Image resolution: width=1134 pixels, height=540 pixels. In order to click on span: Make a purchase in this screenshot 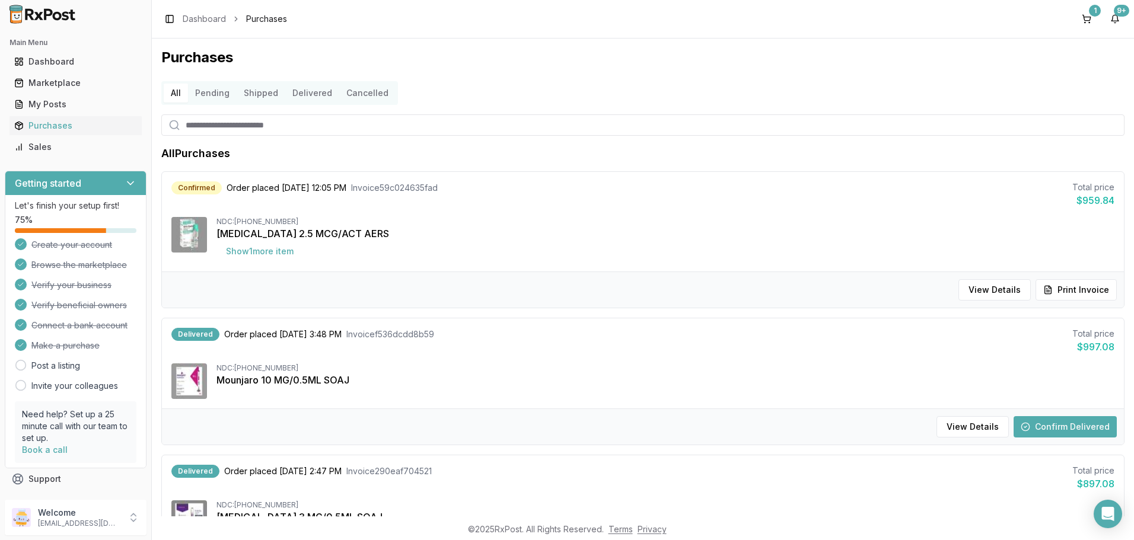, I will do `click(65, 346)`.